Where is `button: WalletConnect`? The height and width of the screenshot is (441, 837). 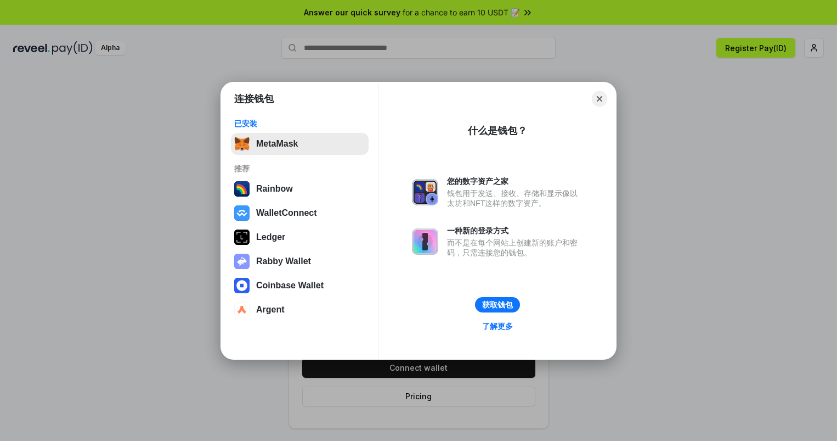 button: WalletConnect is located at coordinates (300, 213).